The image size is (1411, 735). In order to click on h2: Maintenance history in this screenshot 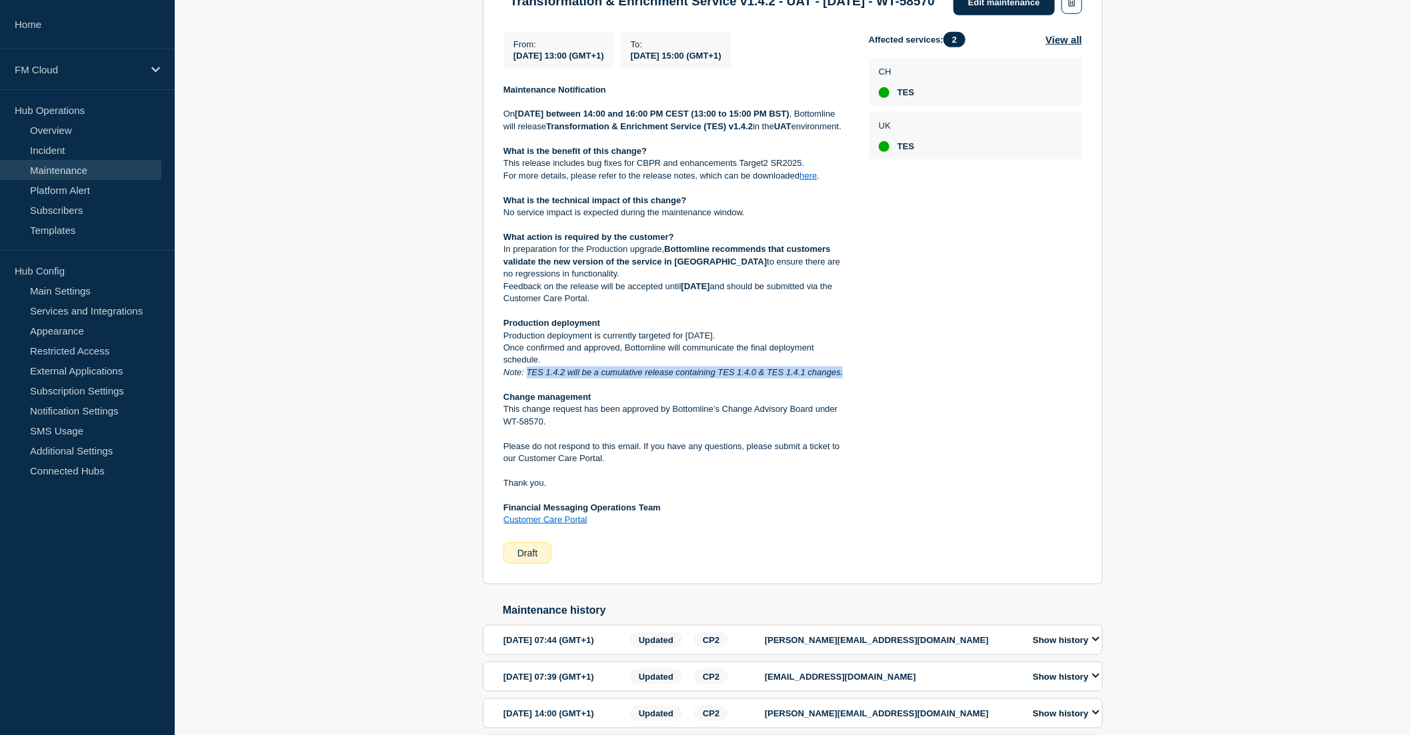, I will do `click(803, 611)`.